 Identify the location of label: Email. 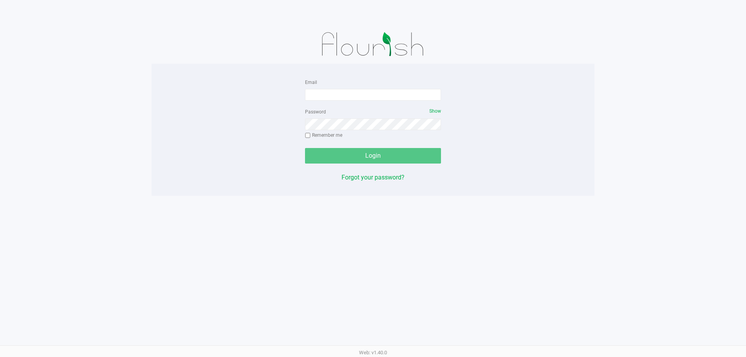
(311, 82).